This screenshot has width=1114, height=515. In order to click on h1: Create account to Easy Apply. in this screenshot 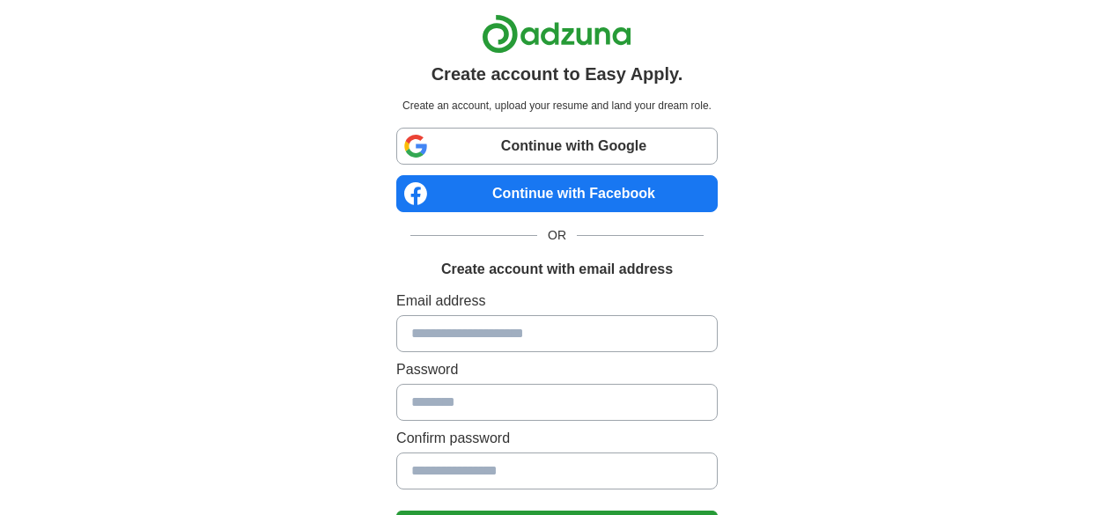, I will do `click(557, 74)`.